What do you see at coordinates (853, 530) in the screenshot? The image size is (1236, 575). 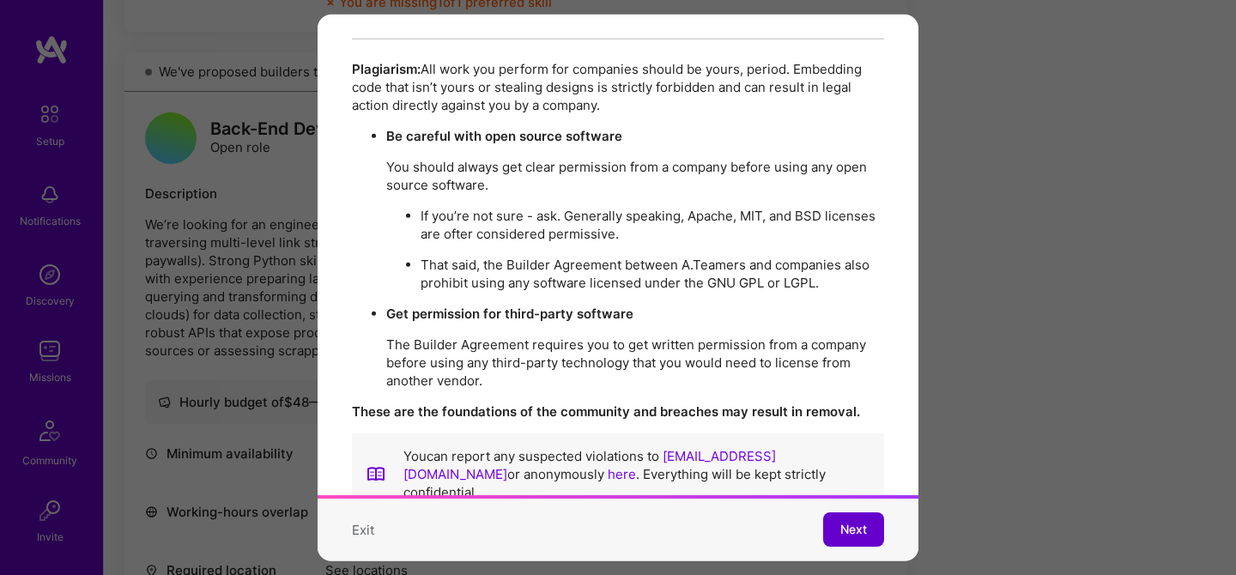 I see `button: Next` at bounding box center [853, 530].